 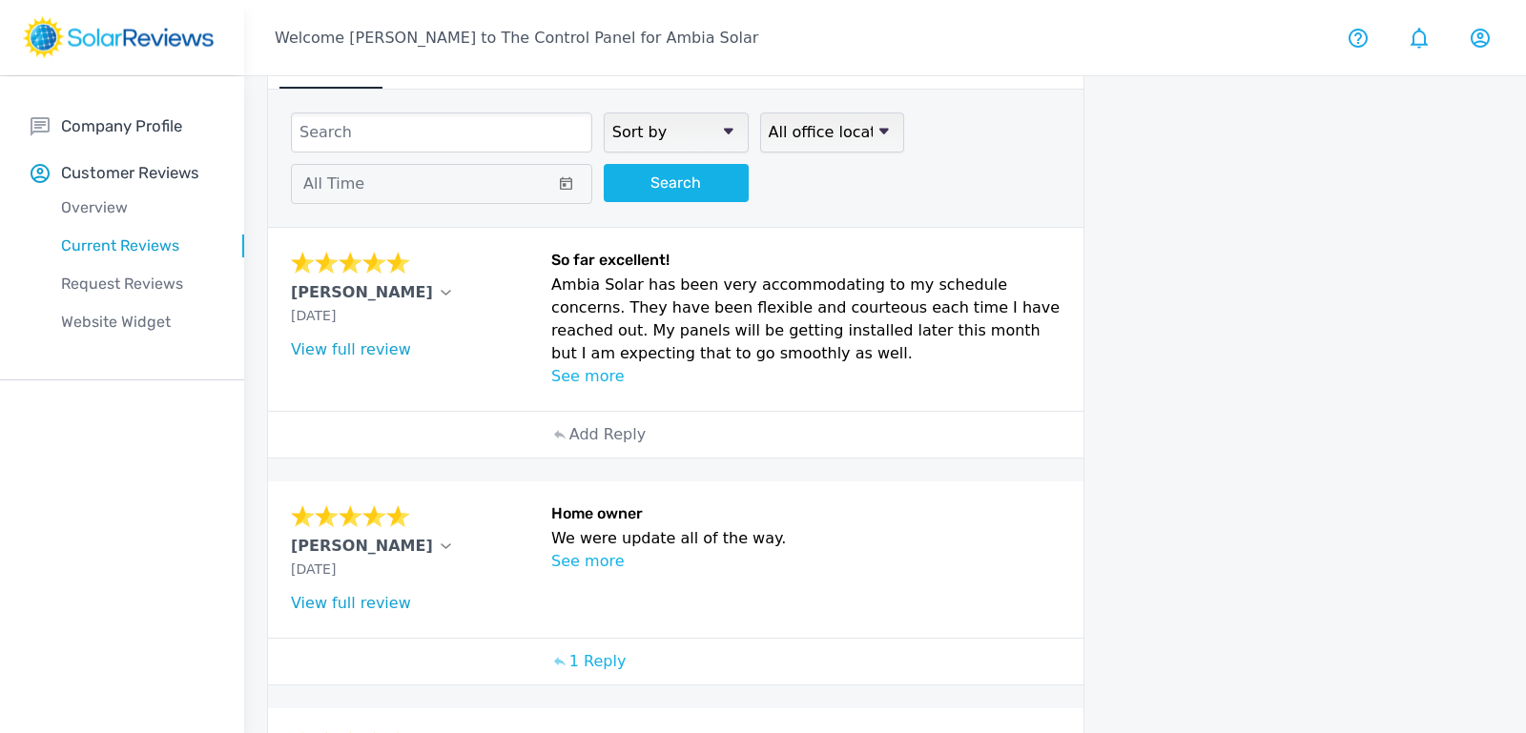 What do you see at coordinates (137, 322) in the screenshot?
I see `p: Website Widget` at bounding box center [137, 322].